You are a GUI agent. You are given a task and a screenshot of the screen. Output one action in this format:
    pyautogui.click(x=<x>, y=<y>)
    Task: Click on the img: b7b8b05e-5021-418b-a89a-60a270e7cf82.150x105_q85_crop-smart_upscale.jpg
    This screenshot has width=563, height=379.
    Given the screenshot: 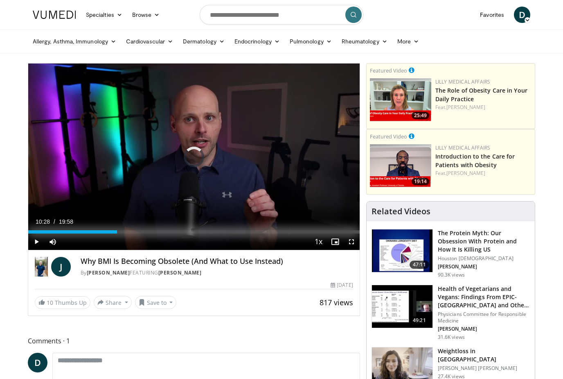 What is the action you would take?
    pyautogui.click(x=402, y=250)
    